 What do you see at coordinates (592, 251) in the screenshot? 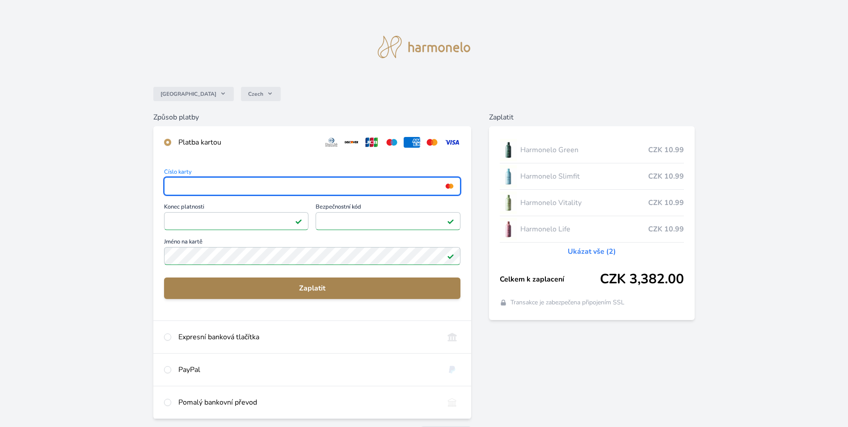
I see `a: Ukázat vše (2)` at bounding box center [592, 251].